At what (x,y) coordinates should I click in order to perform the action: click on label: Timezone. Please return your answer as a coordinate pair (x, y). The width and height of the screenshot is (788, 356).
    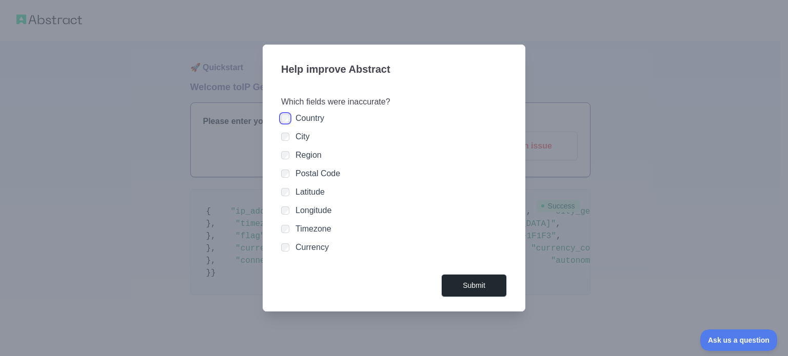
    Looking at the image, I should click on (313, 229).